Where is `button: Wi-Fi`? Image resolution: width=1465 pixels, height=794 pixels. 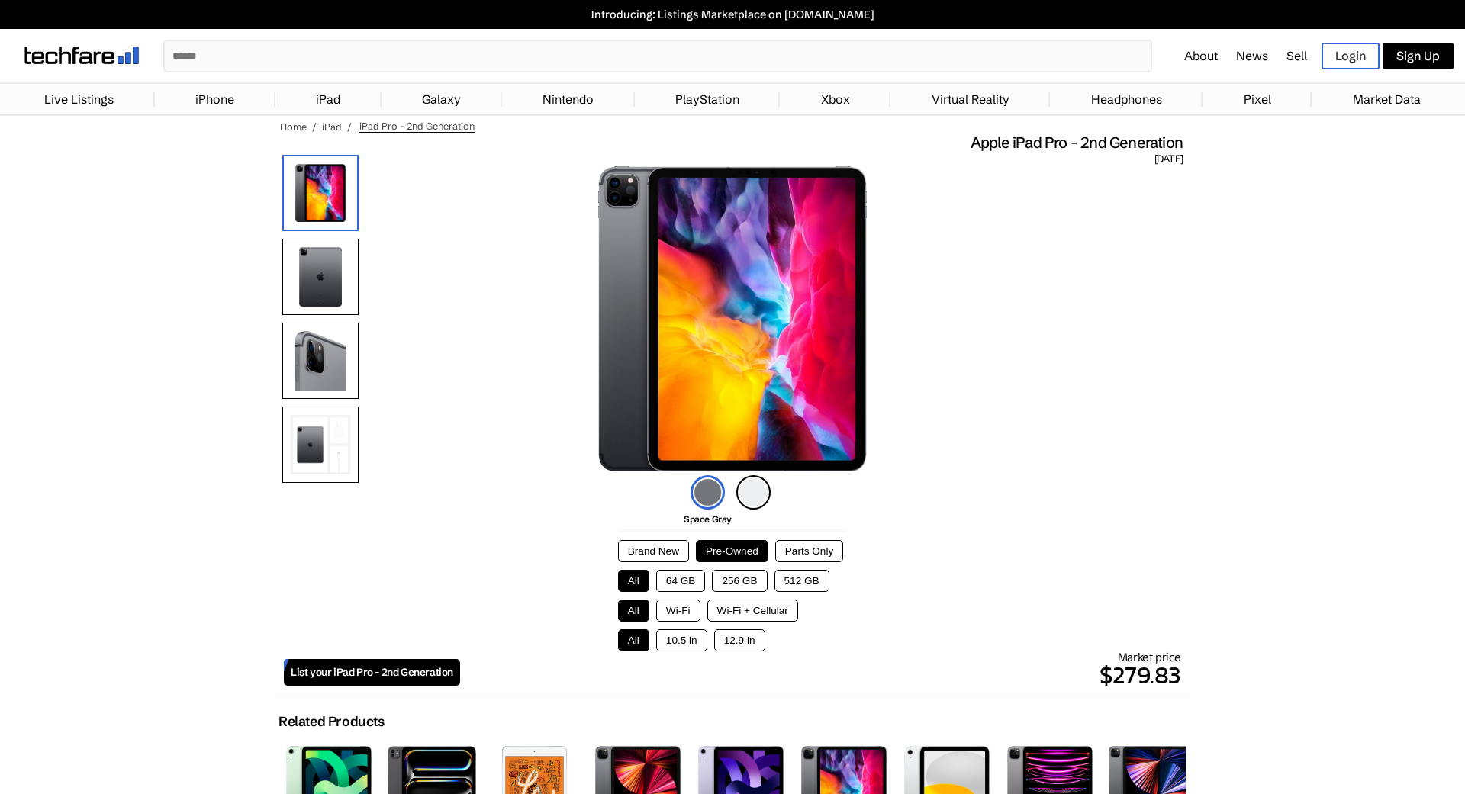
button: Wi-Fi is located at coordinates (678, 610).